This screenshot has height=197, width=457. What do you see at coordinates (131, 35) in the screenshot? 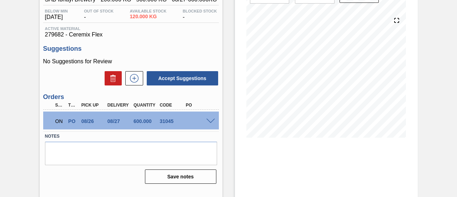
I see `span: 279682 - Ceremix Flex` at bounding box center [131, 35].